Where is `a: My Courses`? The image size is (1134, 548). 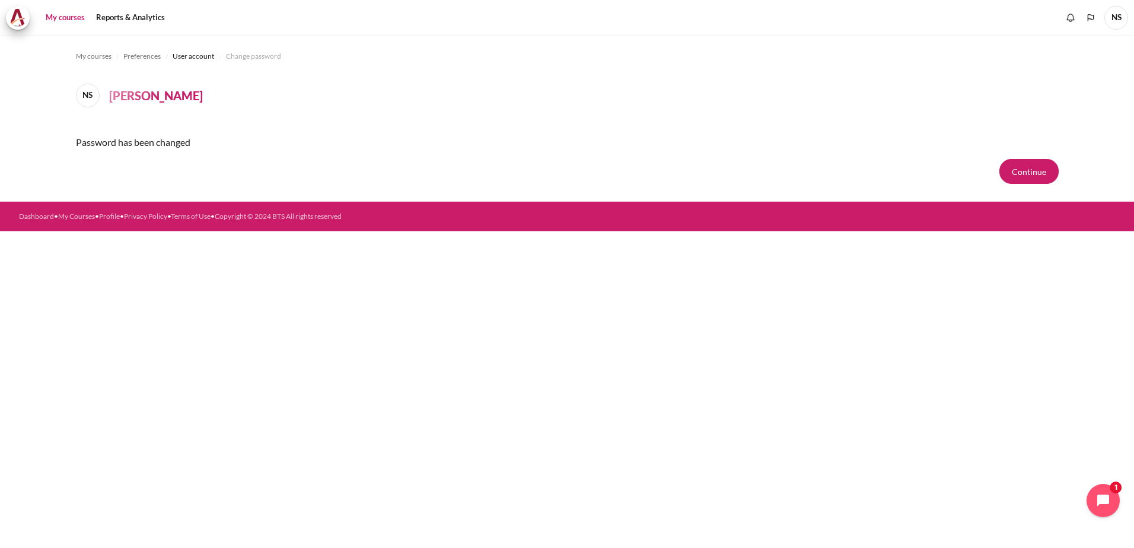
a: My Courses is located at coordinates (76, 216).